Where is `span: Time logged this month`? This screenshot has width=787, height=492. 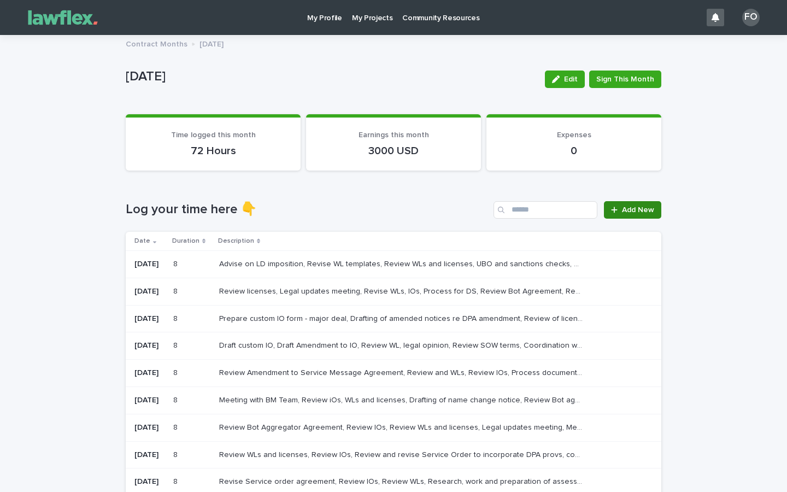
span: Time logged this month is located at coordinates (213, 135).